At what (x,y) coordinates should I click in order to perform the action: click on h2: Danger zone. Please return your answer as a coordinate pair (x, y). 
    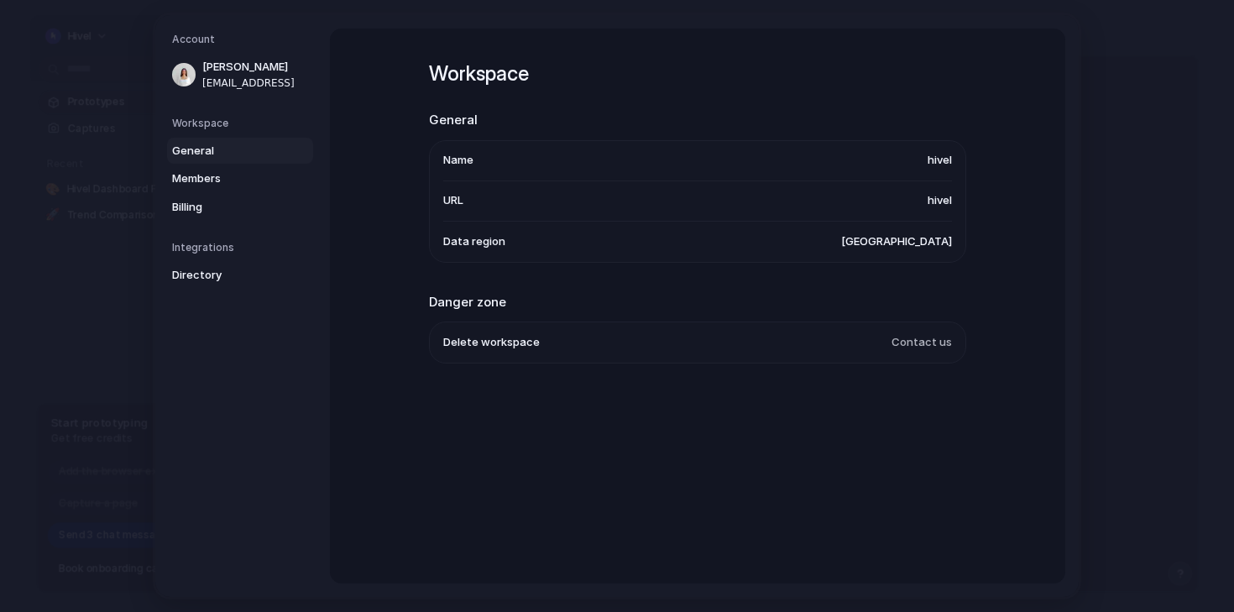
    Looking at the image, I should click on (698, 302).